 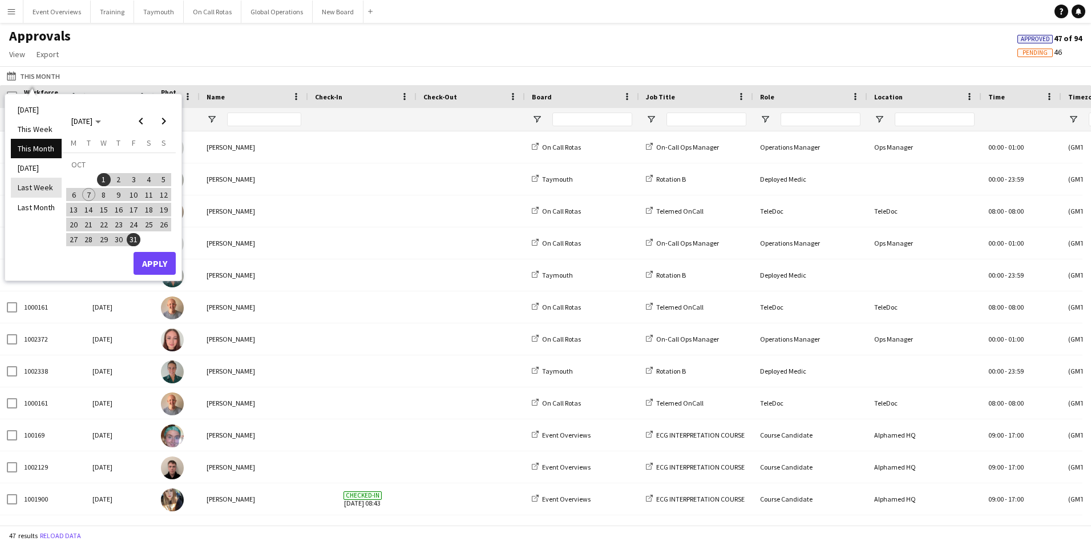 I want to click on span: 29, so click(x=104, y=240).